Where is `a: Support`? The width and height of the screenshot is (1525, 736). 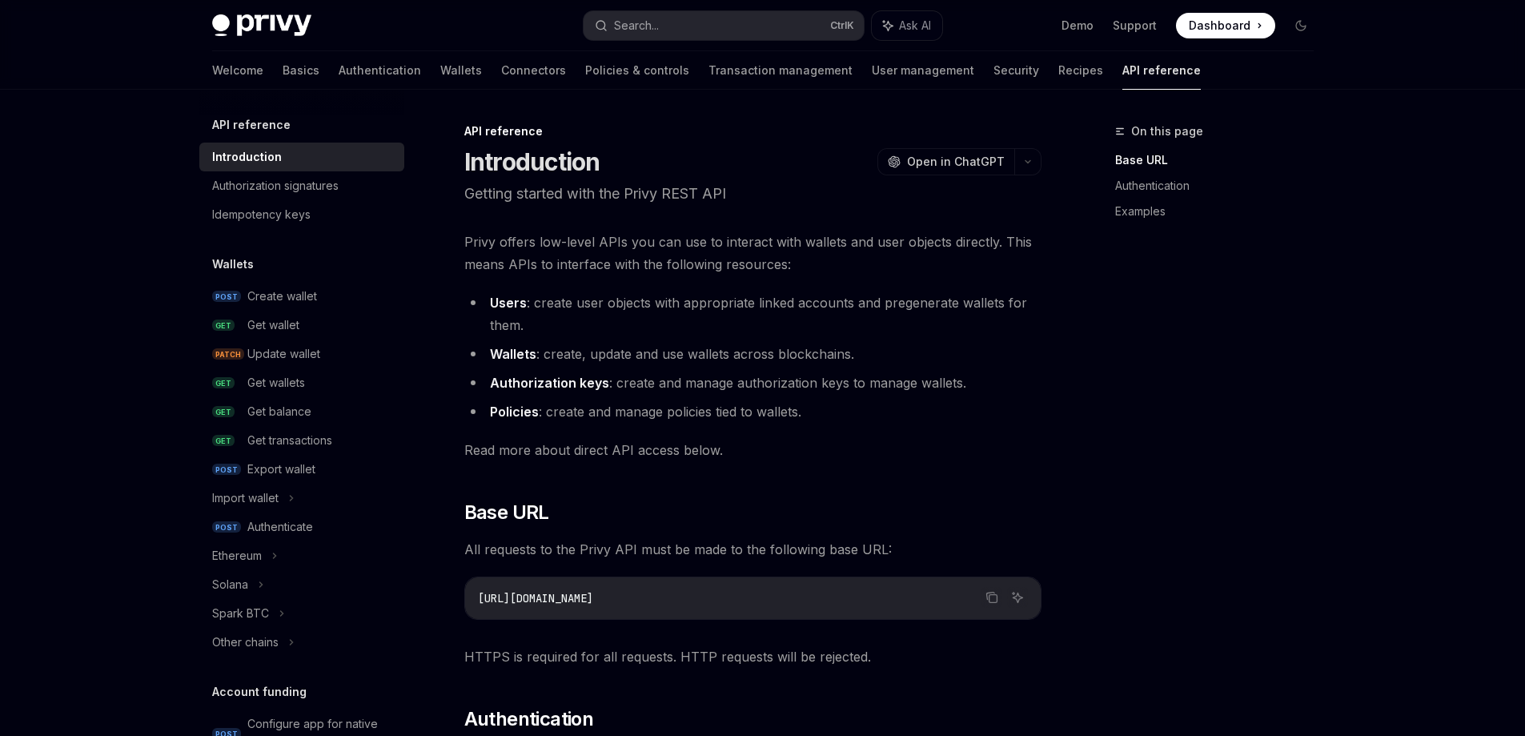 a: Support is located at coordinates (1134, 26).